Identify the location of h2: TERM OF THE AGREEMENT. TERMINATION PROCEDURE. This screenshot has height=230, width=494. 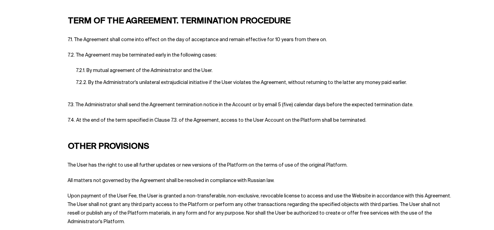
(247, 22).